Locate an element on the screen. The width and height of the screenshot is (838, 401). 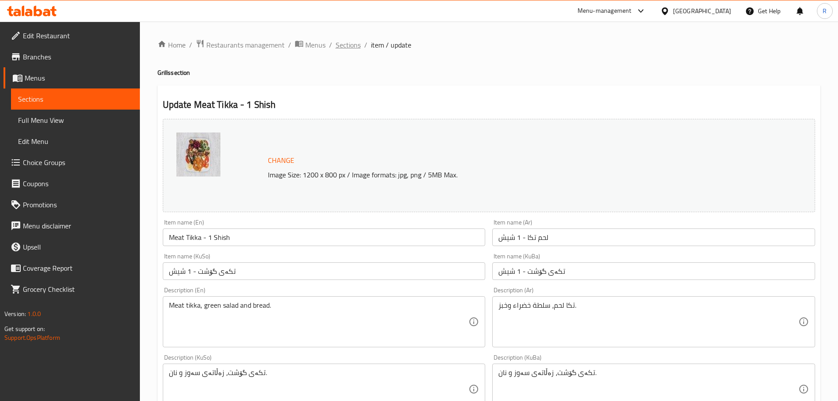
span: Edit Restaurant is located at coordinates (78, 36).